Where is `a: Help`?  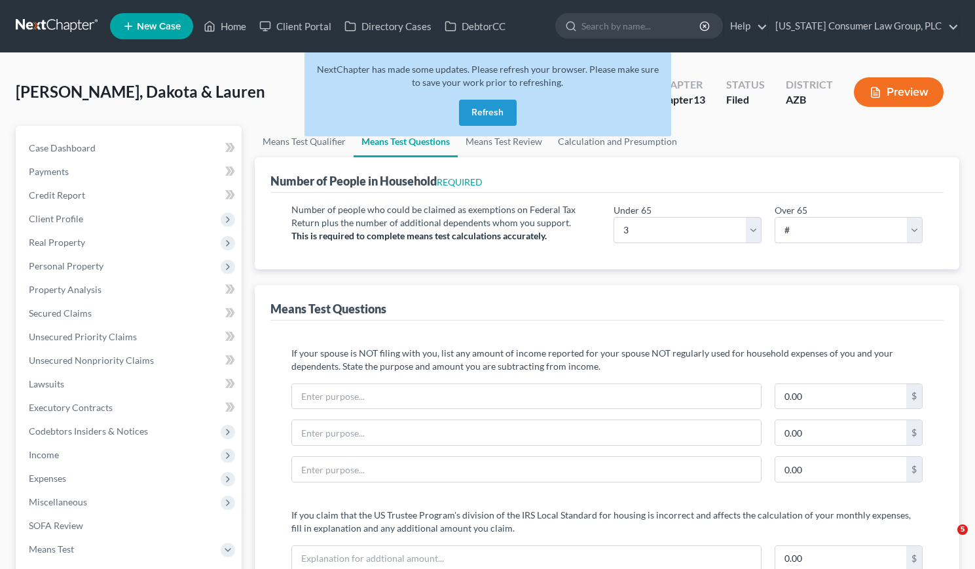
a: Help is located at coordinates (745, 26).